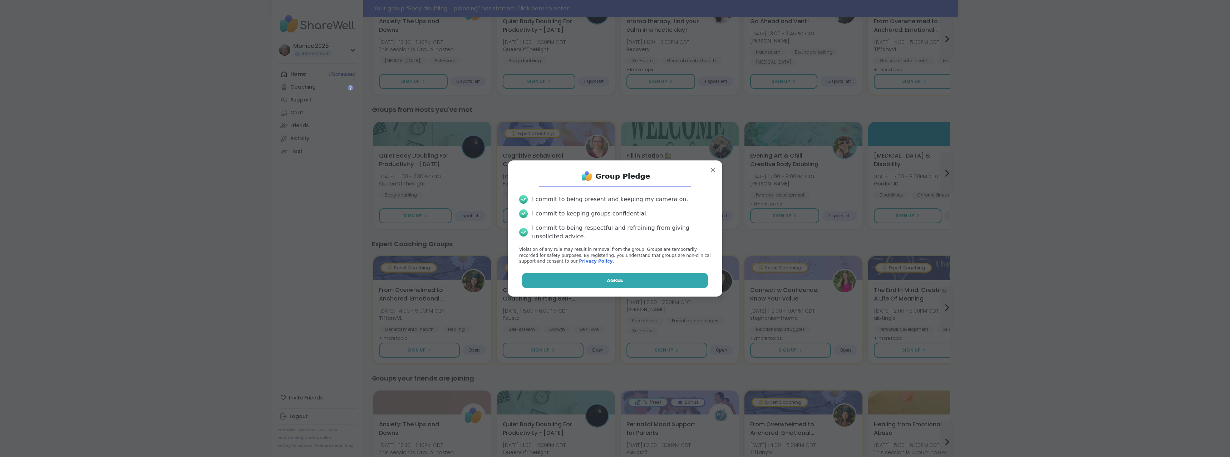 Image resolution: width=1230 pixels, height=457 pixels. What do you see at coordinates (595, 261) in the screenshot?
I see `a: Privacy Policy` at bounding box center [595, 261].